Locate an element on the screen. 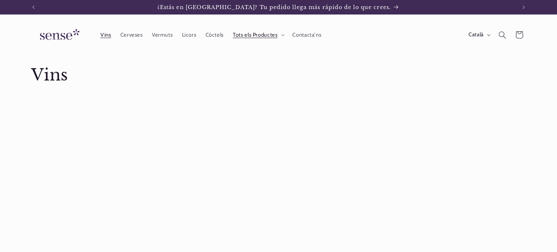 This screenshot has height=252, width=557. summary: Cerca is located at coordinates (503, 35).